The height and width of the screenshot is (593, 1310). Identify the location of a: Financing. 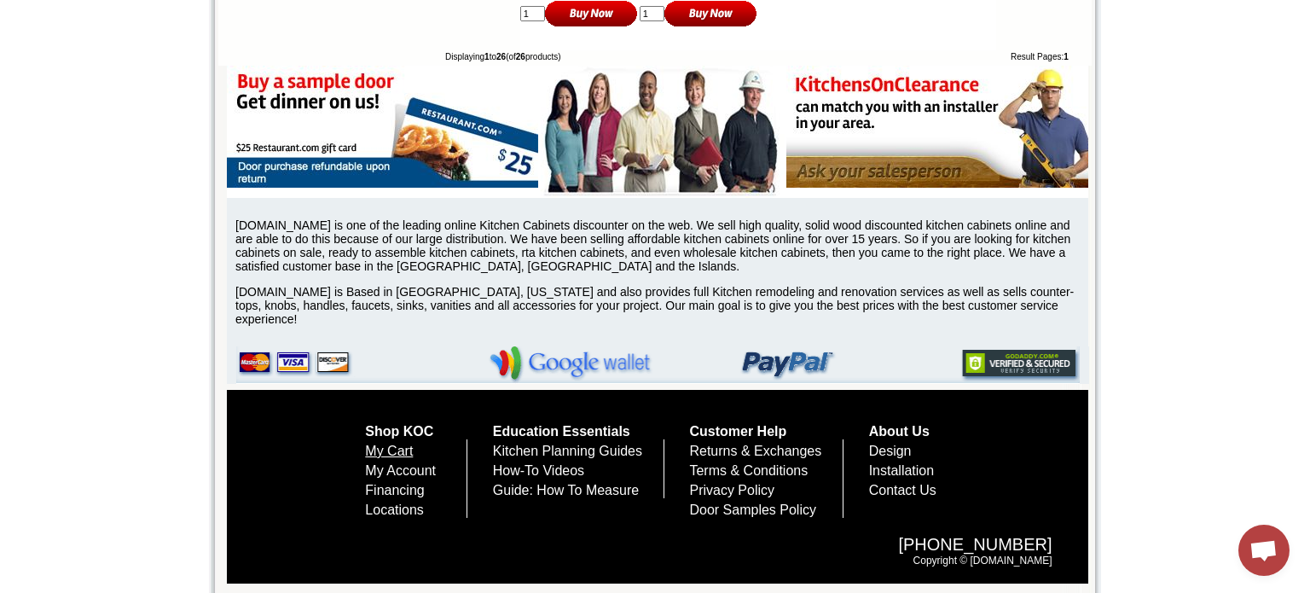
(394, 490).